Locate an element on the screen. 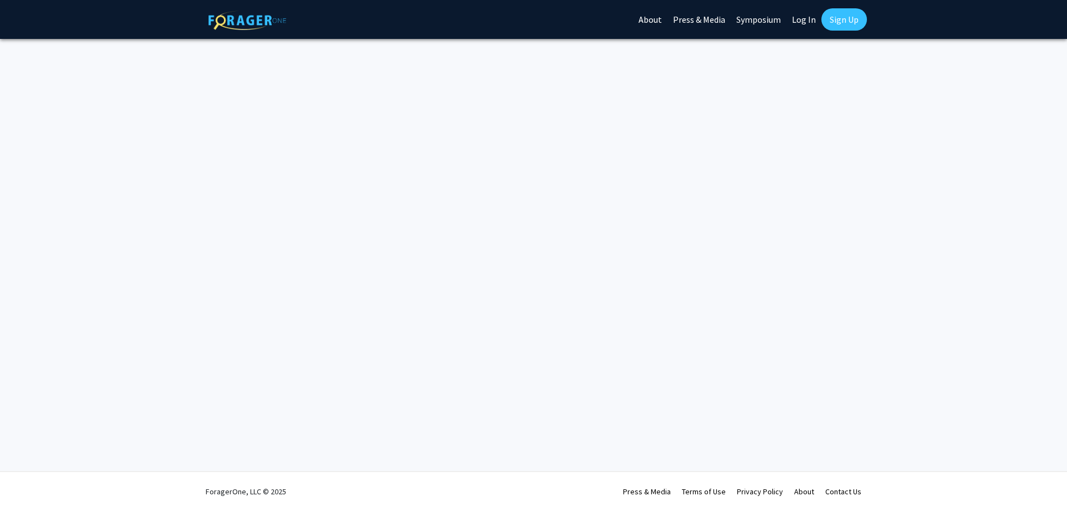 The height and width of the screenshot is (511, 1067). a: About is located at coordinates (804, 491).